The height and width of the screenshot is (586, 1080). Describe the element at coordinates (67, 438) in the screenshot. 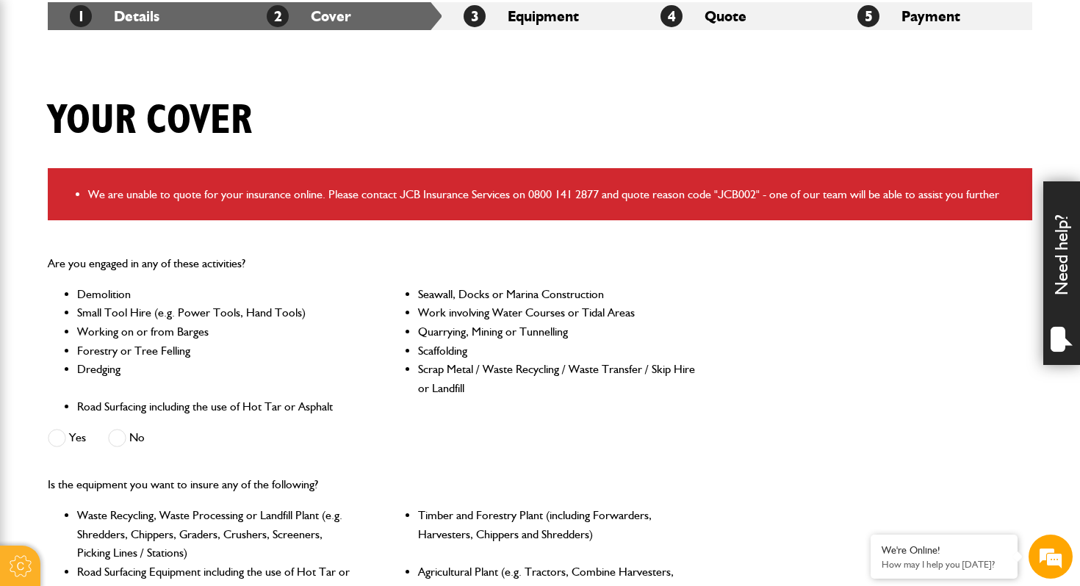

I see `label: Yes` at that location.